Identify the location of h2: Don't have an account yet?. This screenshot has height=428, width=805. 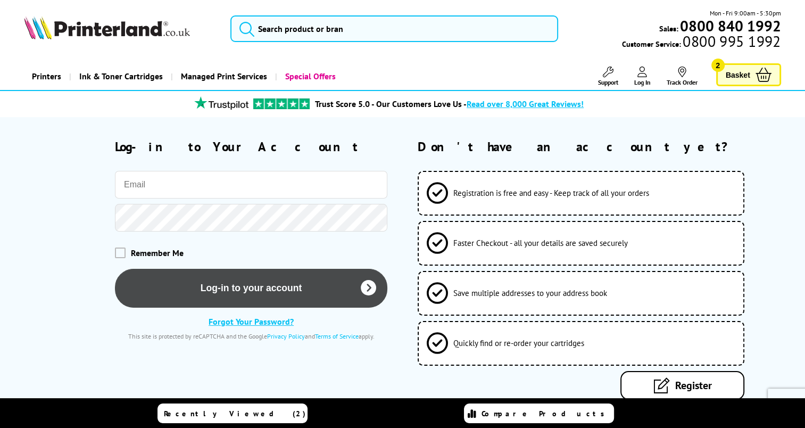
(599, 146).